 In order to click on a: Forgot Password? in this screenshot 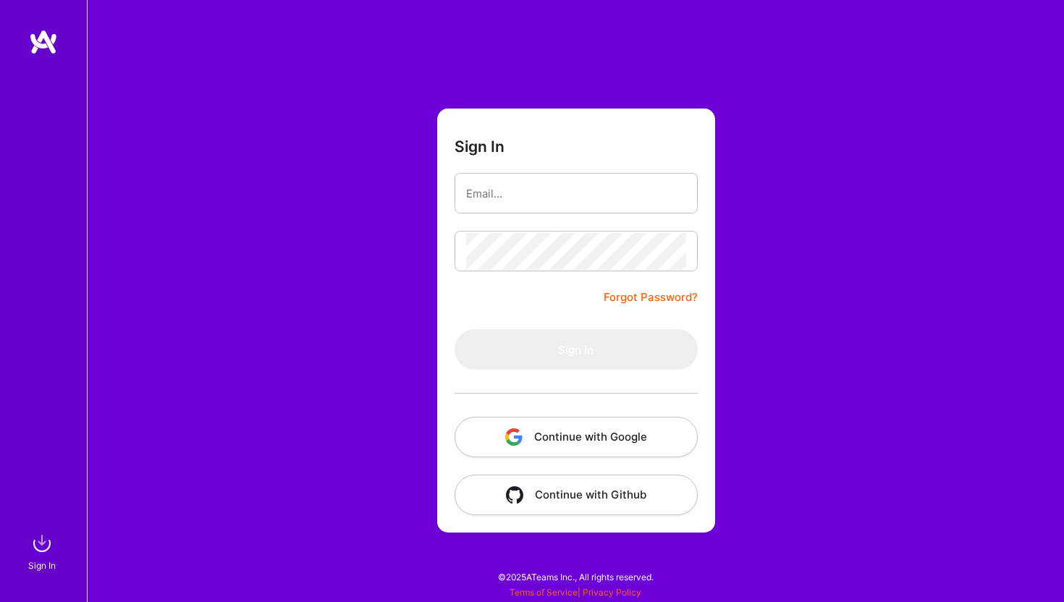, I will do `click(651, 297)`.